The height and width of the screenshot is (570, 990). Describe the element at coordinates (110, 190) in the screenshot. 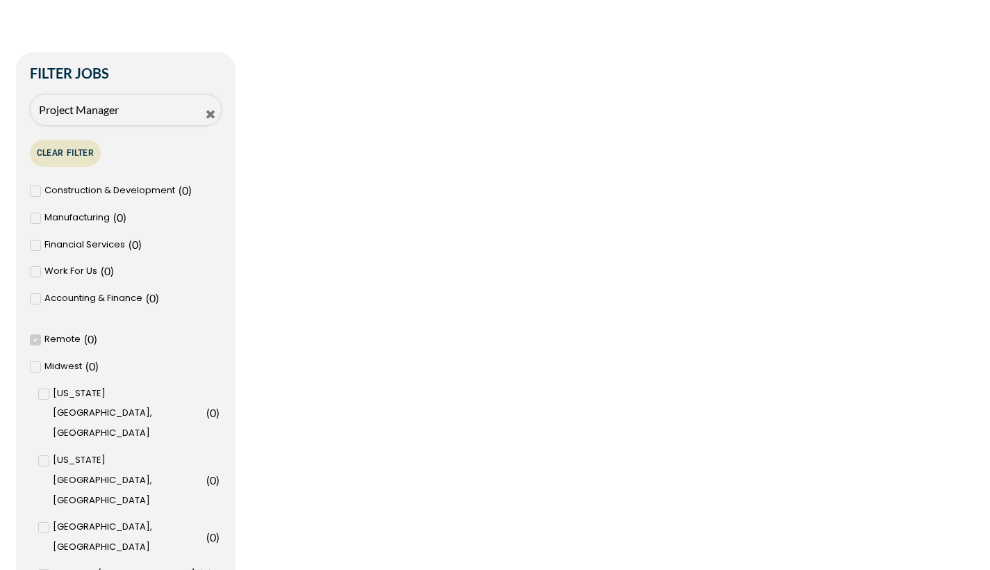

I see `span: Construction & Development` at that location.